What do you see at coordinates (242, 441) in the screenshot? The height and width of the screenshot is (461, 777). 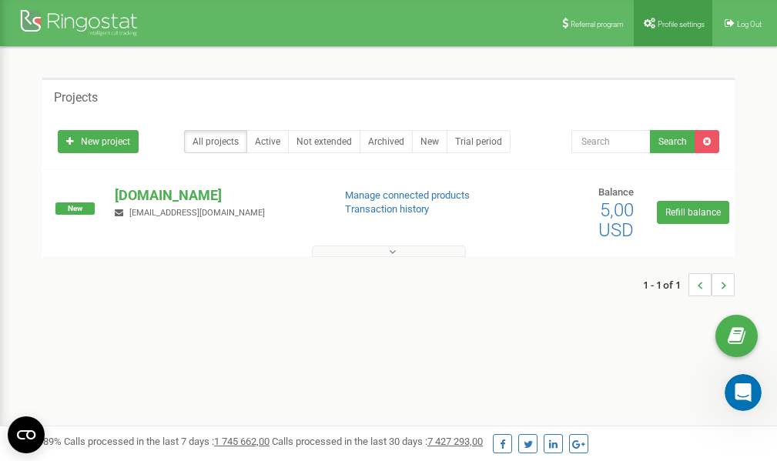 I see `u: 1 745 662,00` at bounding box center [242, 441].